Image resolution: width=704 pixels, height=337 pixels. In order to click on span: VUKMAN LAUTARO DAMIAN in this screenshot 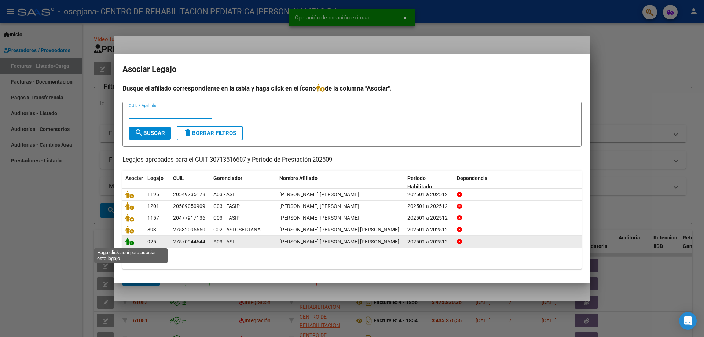, I will do `click(319, 194)`.